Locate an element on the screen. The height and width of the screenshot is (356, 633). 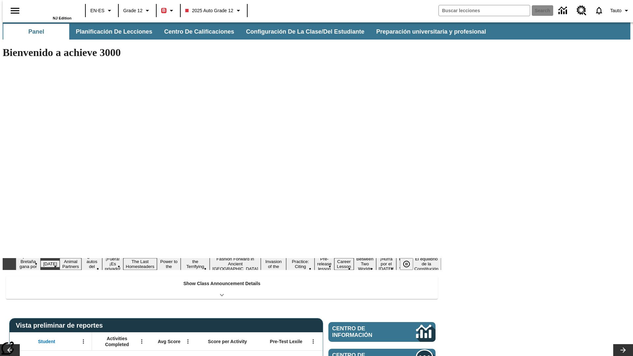
button: Slide 14 Between Two Worlds is located at coordinates (365, 264).